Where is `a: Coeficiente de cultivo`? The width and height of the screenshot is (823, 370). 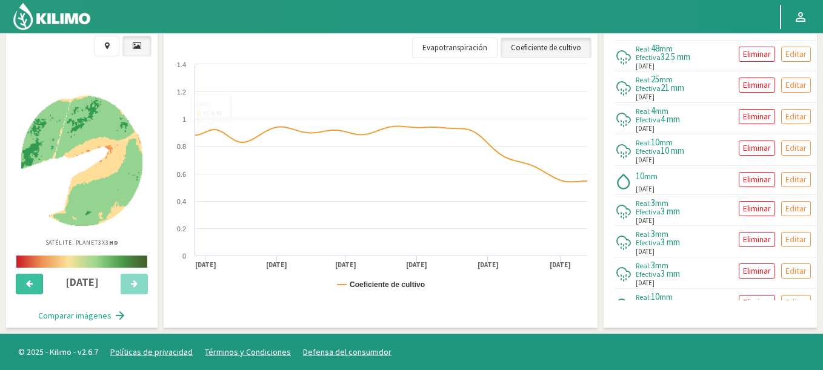 a: Coeficiente de cultivo is located at coordinates (546, 48).